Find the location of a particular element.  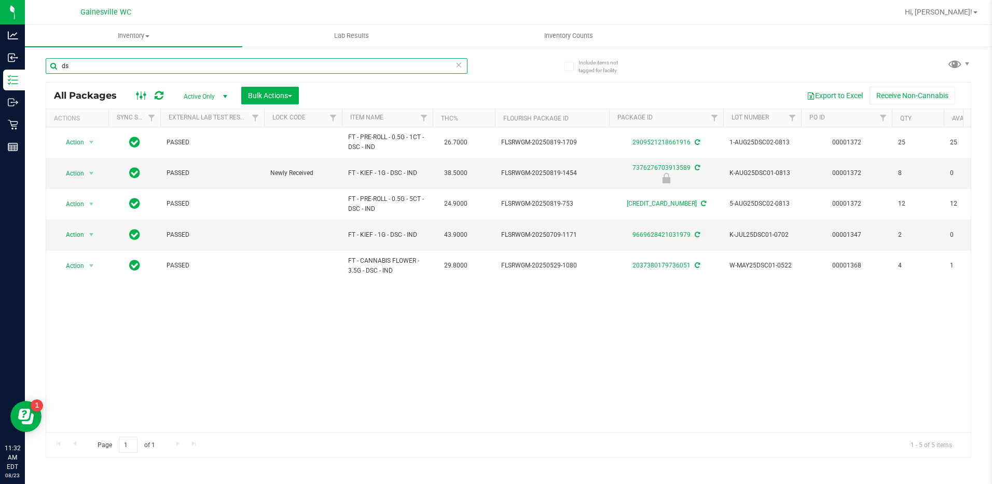

a: PO ID is located at coordinates (817, 117).